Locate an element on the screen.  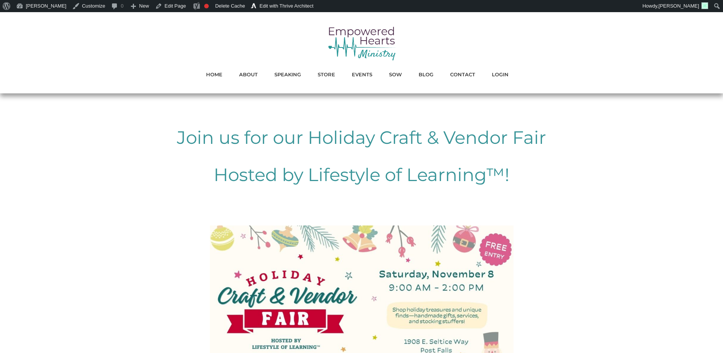
a: BLOG is located at coordinates (426, 74).